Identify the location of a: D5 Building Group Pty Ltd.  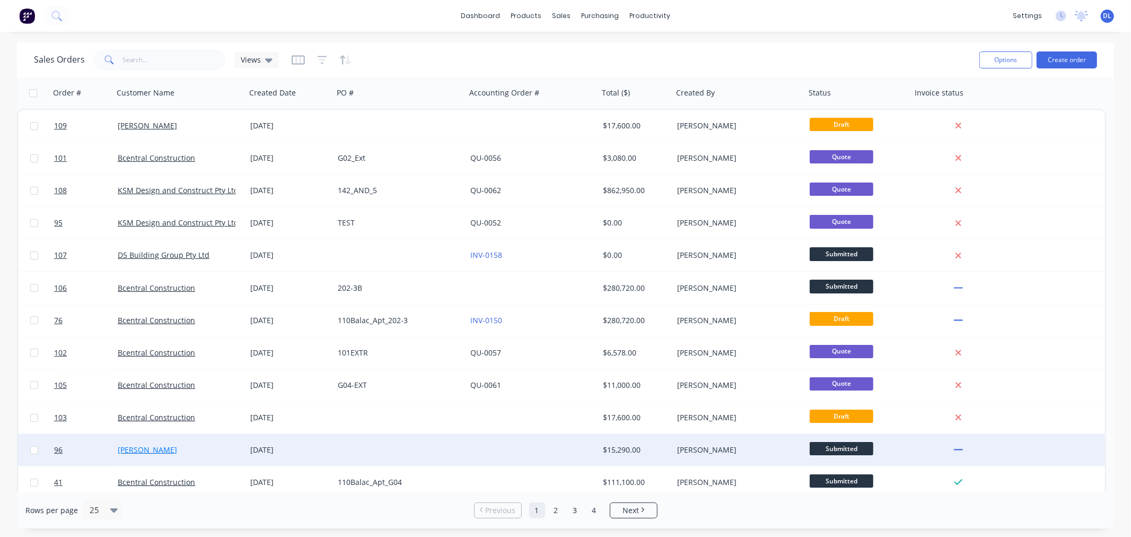
(163, 255).